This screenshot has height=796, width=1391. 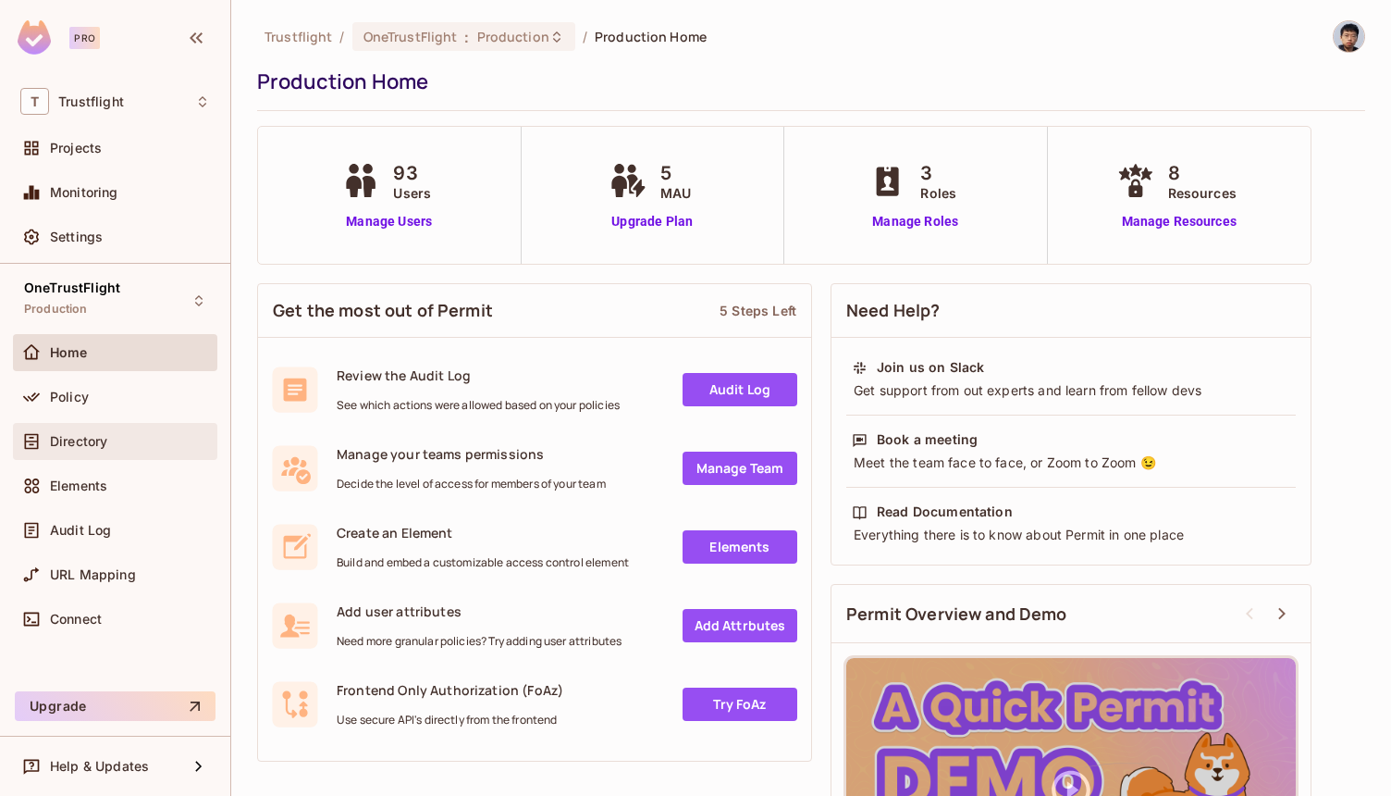 What do you see at coordinates (91, 102) in the screenshot?
I see `span: Workspace: Trustflight` at bounding box center [91, 102].